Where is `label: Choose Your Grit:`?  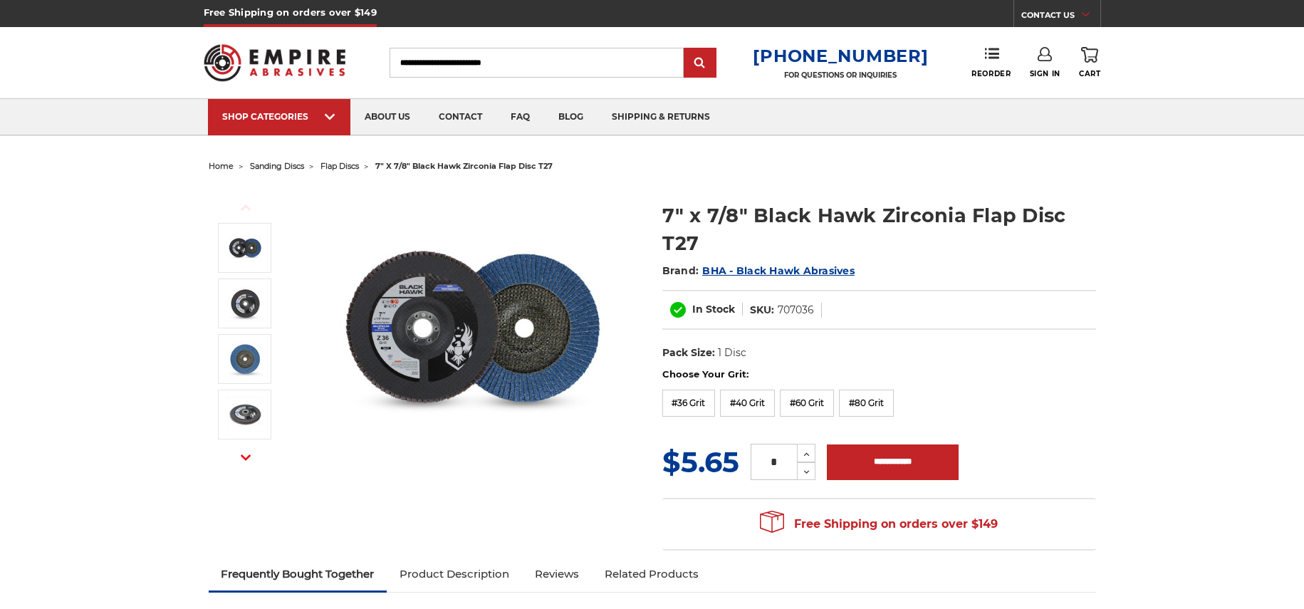
label: Choose Your Grit: is located at coordinates (879, 375).